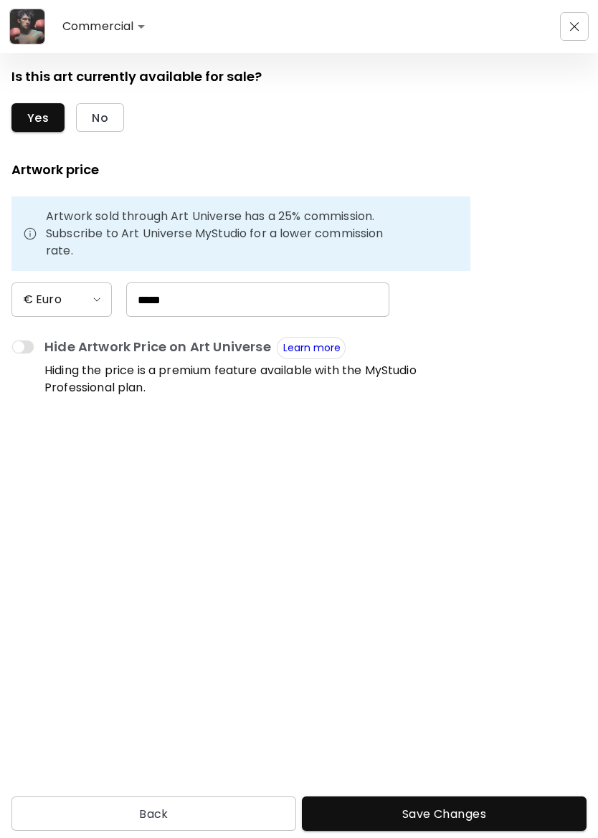 This screenshot has width=598, height=838. Describe the element at coordinates (42, 300) in the screenshot. I see `h6: € Euro` at that location.